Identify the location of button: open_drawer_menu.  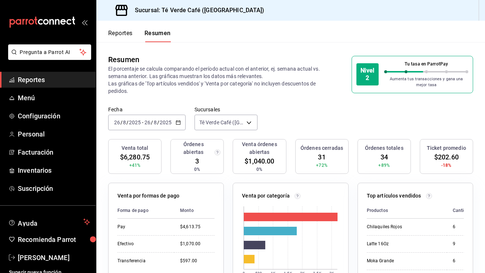
(84, 22).